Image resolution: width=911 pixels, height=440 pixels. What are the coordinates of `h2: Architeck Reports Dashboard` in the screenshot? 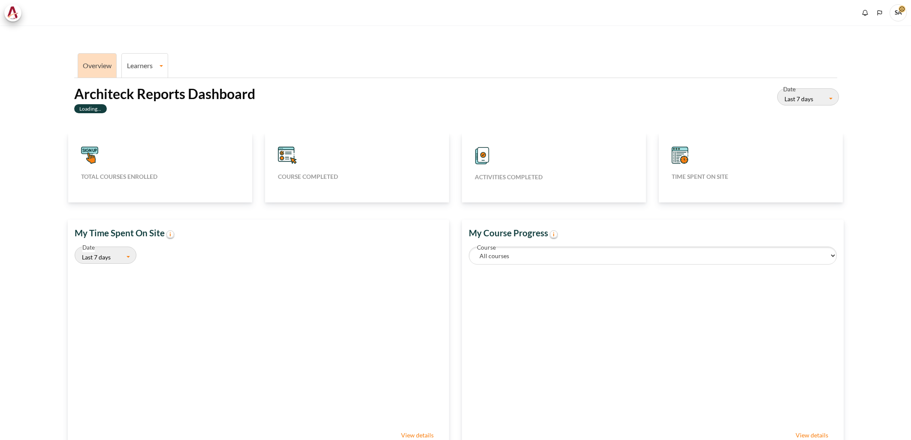 It's located at (165, 94).